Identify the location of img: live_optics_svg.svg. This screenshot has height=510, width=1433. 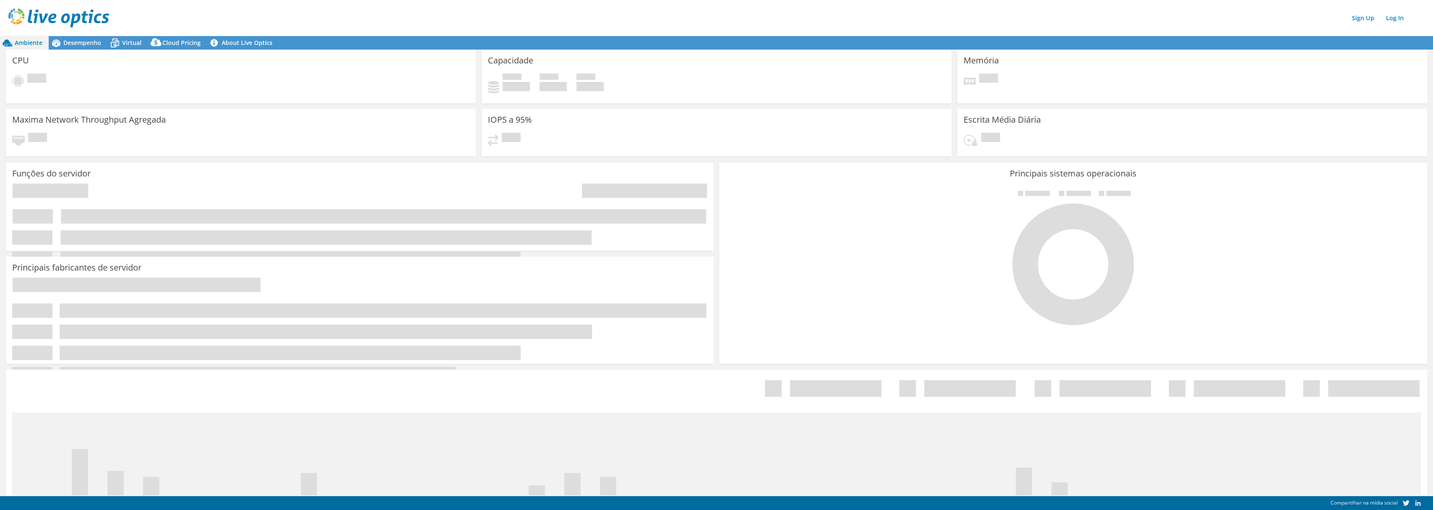
(59, 18).